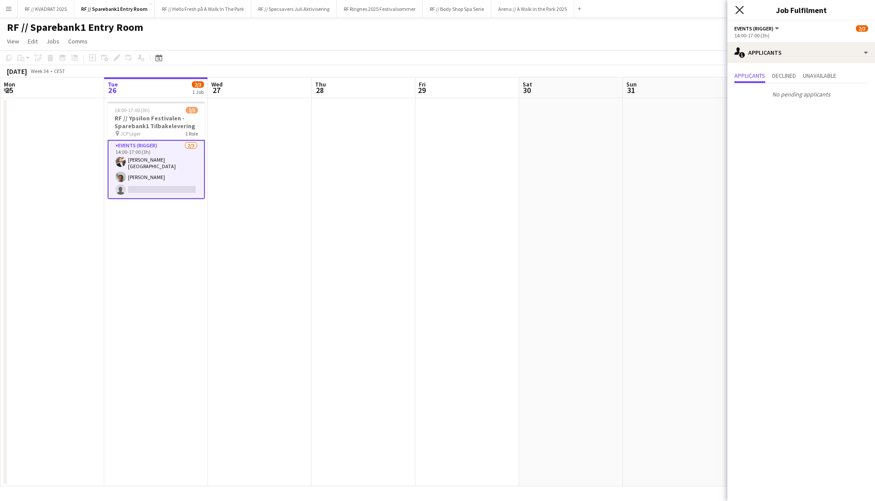  I want to click on span: 25, so click(9, 90).